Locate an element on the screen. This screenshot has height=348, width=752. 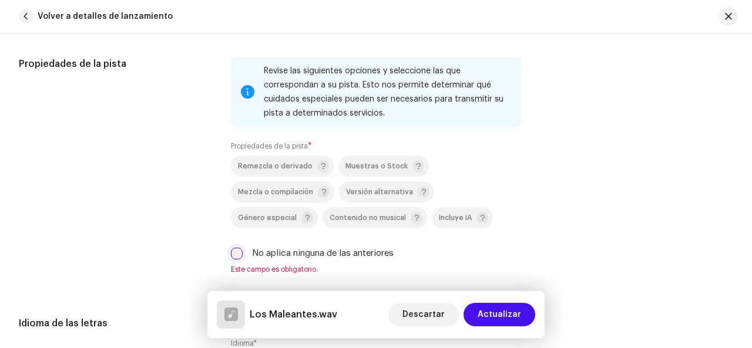
div: Revise las siguientes opciones y seleccione las que correspondan a su pista. Esto nos permite det... is located at coordinates (388, 92).